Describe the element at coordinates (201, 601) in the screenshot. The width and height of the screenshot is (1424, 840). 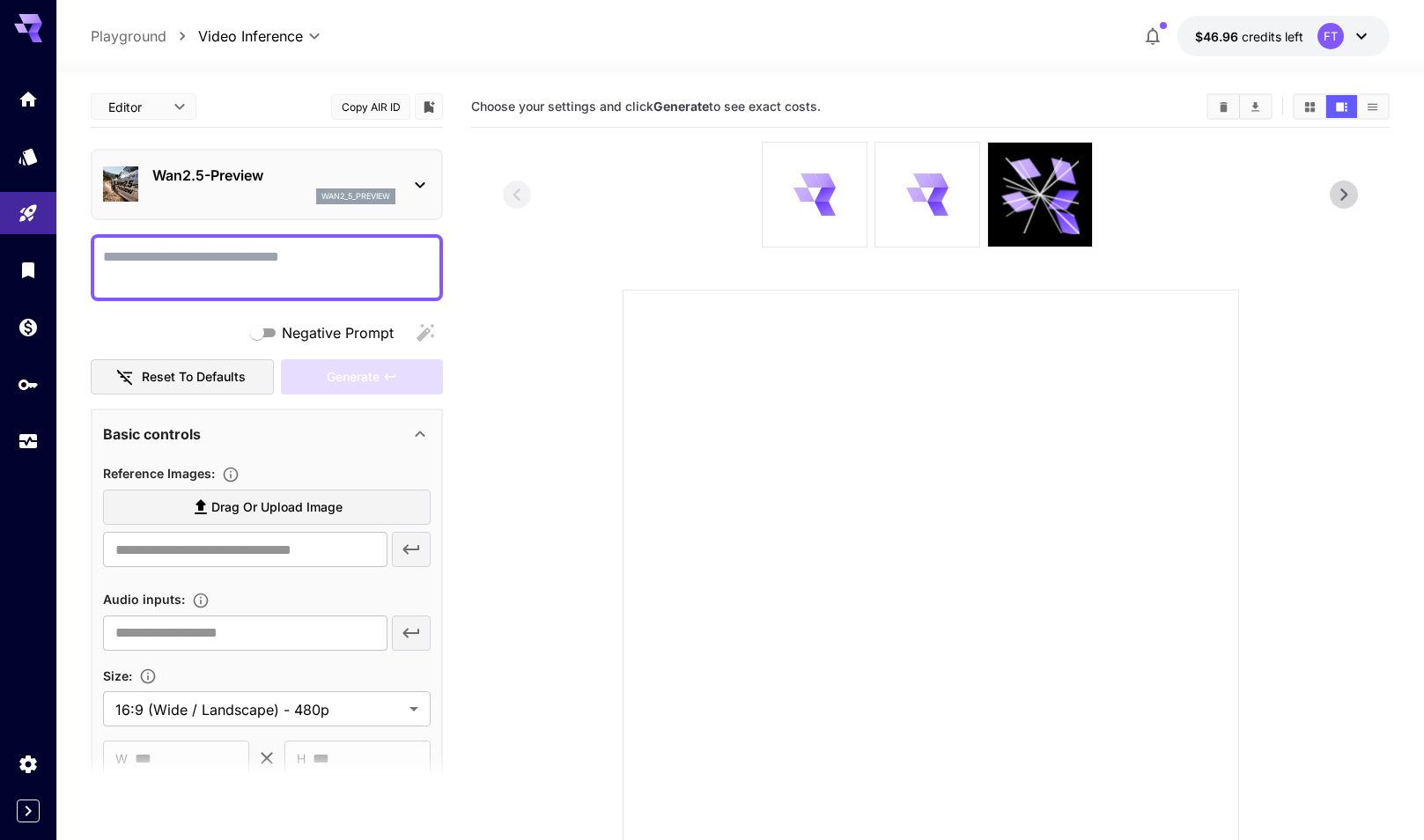
I see `button: Upload an audio file. Supported formats: .mp3, .wav, .flac, .aac, .ogg, .m4a, .wma` at that location.